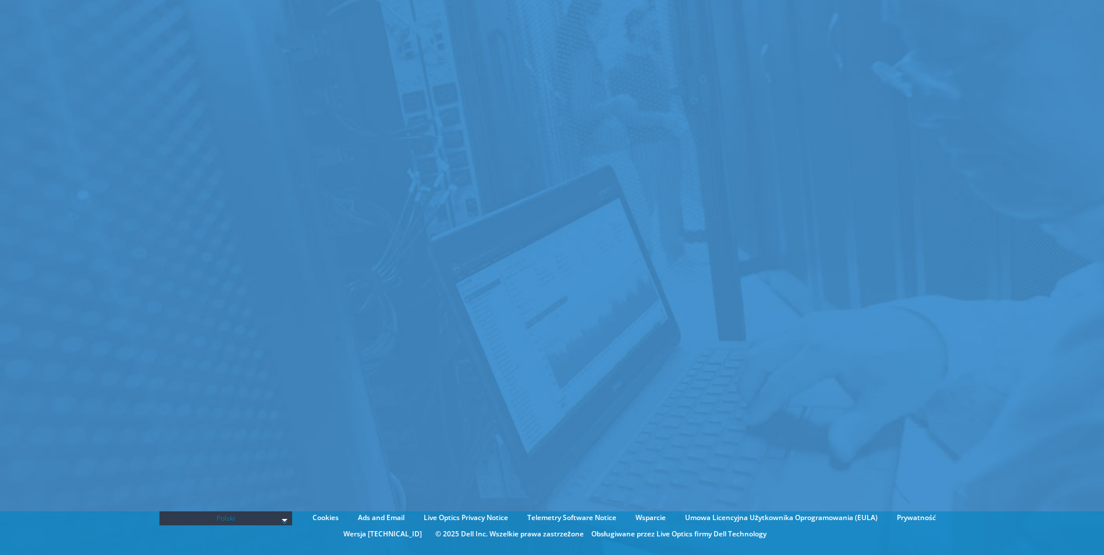 The height and width of the screenshot is (555, 1104). Describe the element at coordinates (509, 534) in the screenshot. I see `li: © 2025 Dell Inc. Wszelkie prawa zastrzeżone` at that location.